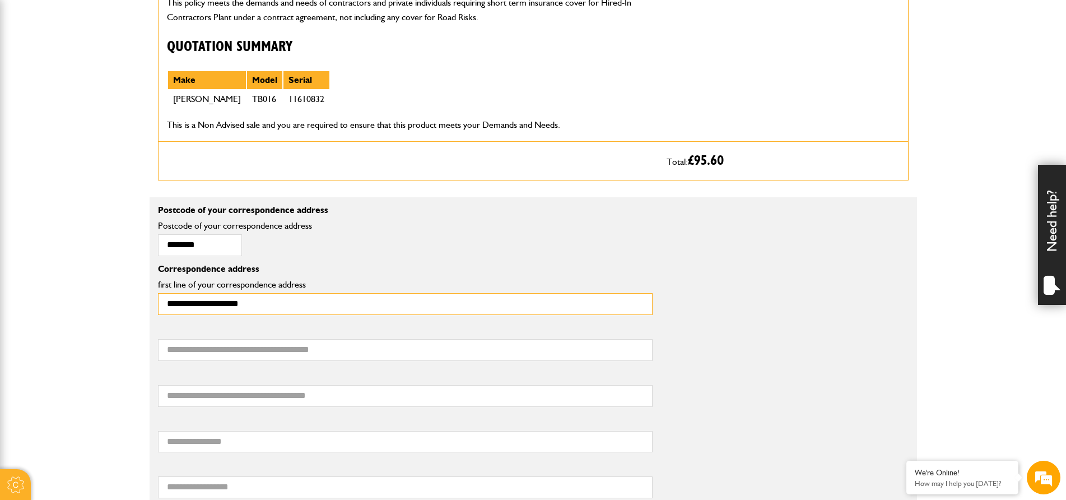  I want to click on p: This is a Non Advised sale and you are required to ensure that this product meets your Demands an..., so click(408, 125).